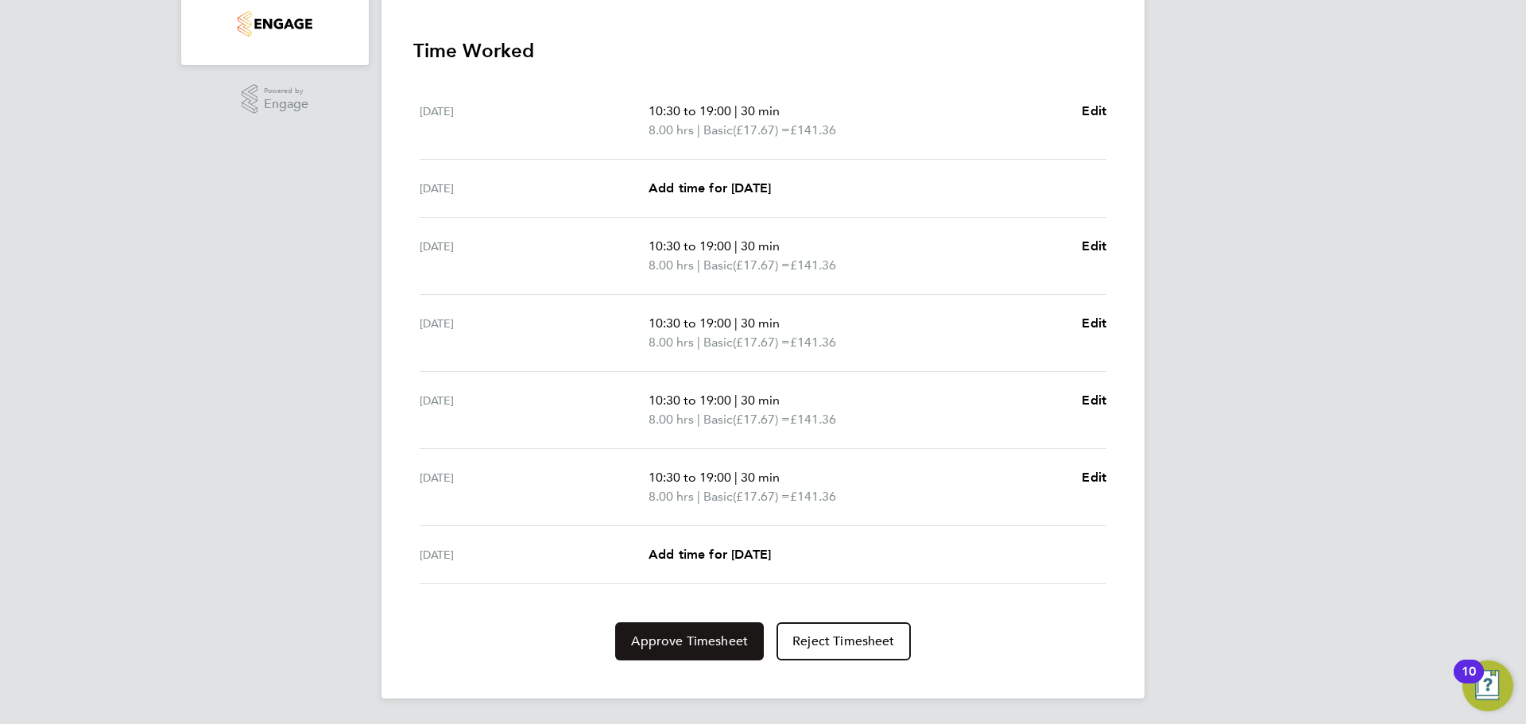 The height and width of the screenshot is (724, 1526). I want to click on button: Approve Timesheet, so click(689, 642).